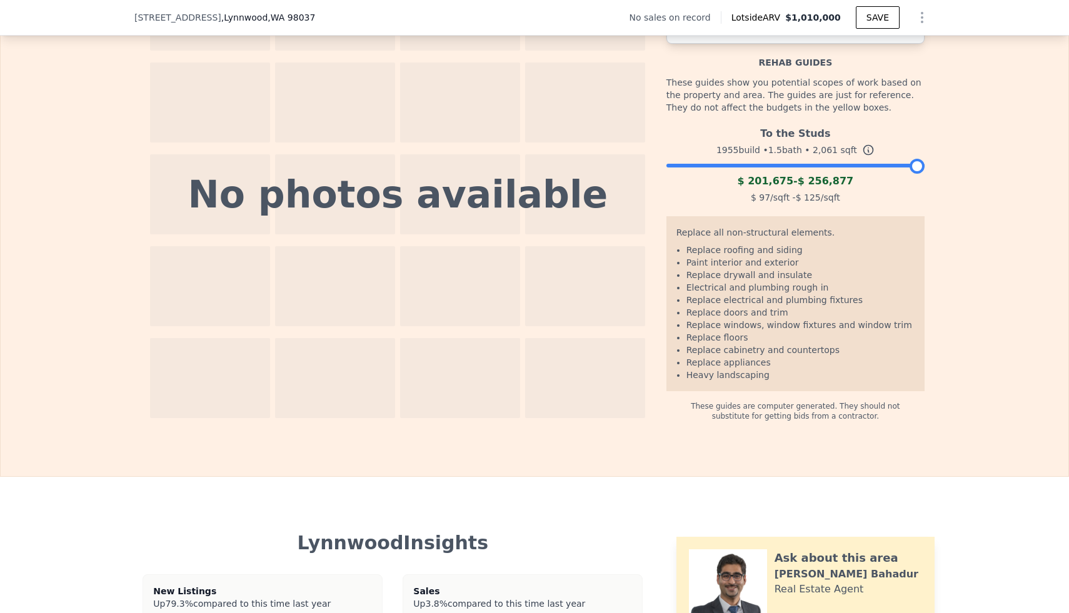 The image size is (1069, 613). I want to click on div: Real Estate Agent, so click(819, 589).